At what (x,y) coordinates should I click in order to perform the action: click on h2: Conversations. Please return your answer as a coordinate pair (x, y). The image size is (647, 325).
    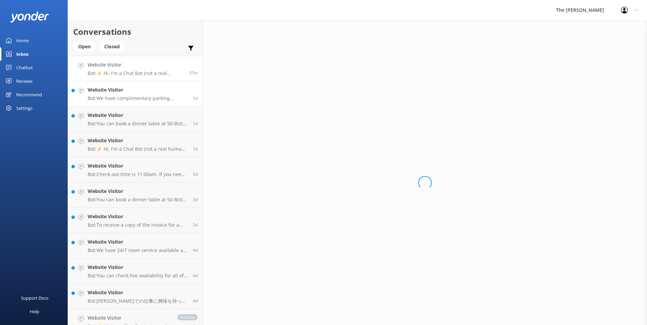
    Looking at the image, I should click on (135, 32).